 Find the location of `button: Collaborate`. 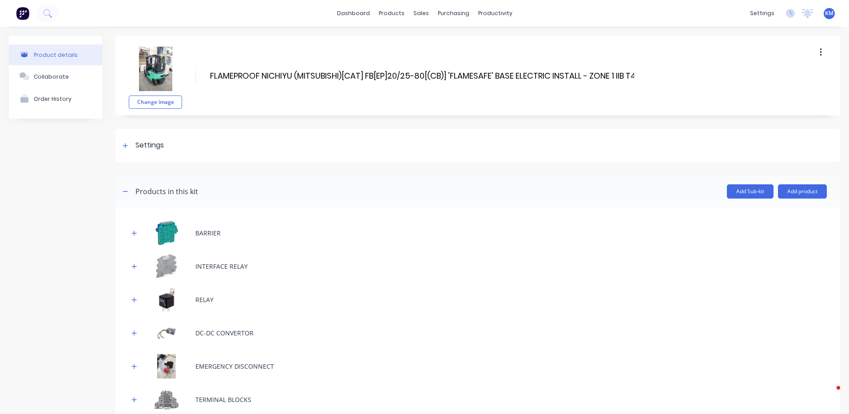

button: Collaborate is located at coordinates (56, 76).